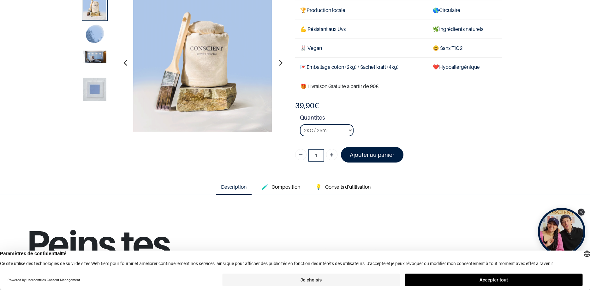 The width and height of the screenshot is (590, 290). Describe the element at coordinates (361, 67) in the screenshot. I see `td: Emballage coton (2kg) / Sachet kraft (4kg)` at that location.